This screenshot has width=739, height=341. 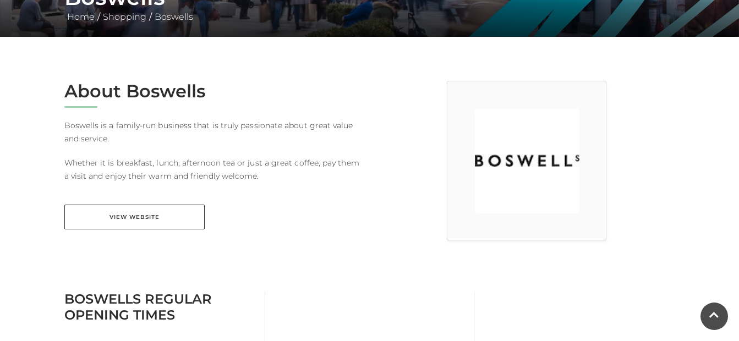 What do you see at coordinates (213, 169) in the screenshot?
I see `p: Whether it is breakfast, lunch, afternoon tea or just a great coffee, pay them a visit and enjoy ...` at bounding box center [213, 169].